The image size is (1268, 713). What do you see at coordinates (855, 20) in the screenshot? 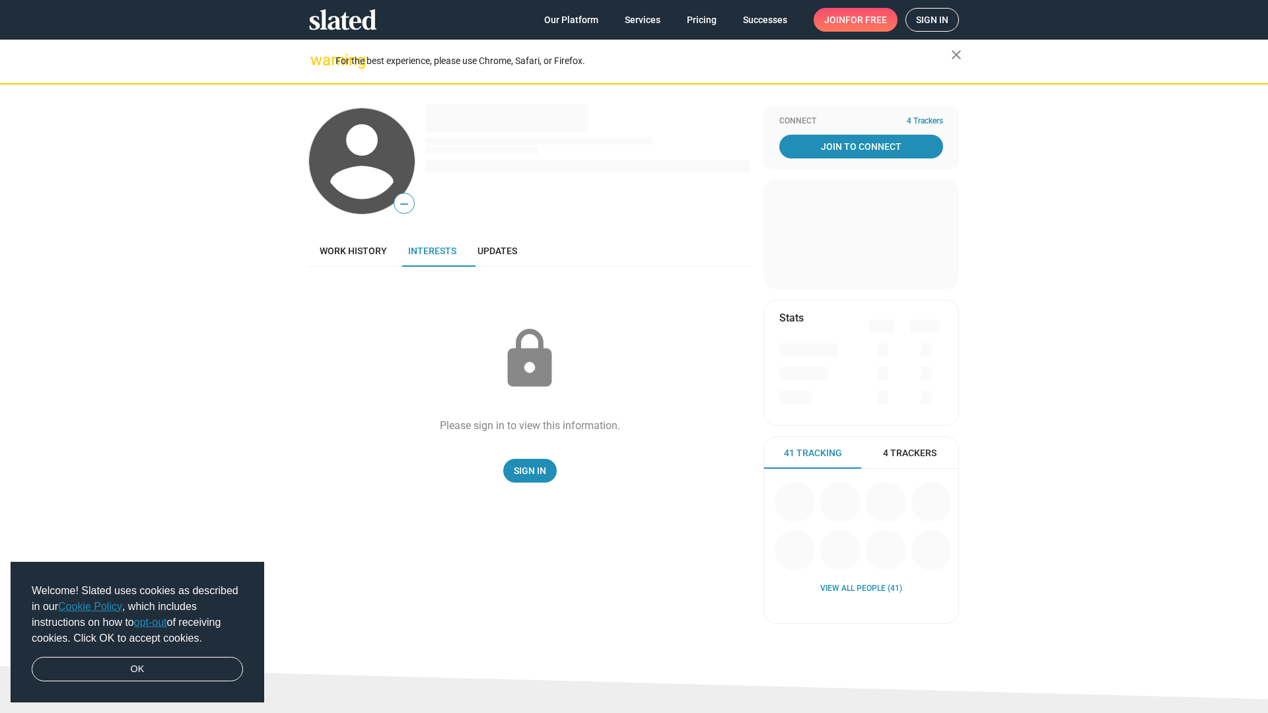
I see `span: Join` at bounding box center [855, 20].